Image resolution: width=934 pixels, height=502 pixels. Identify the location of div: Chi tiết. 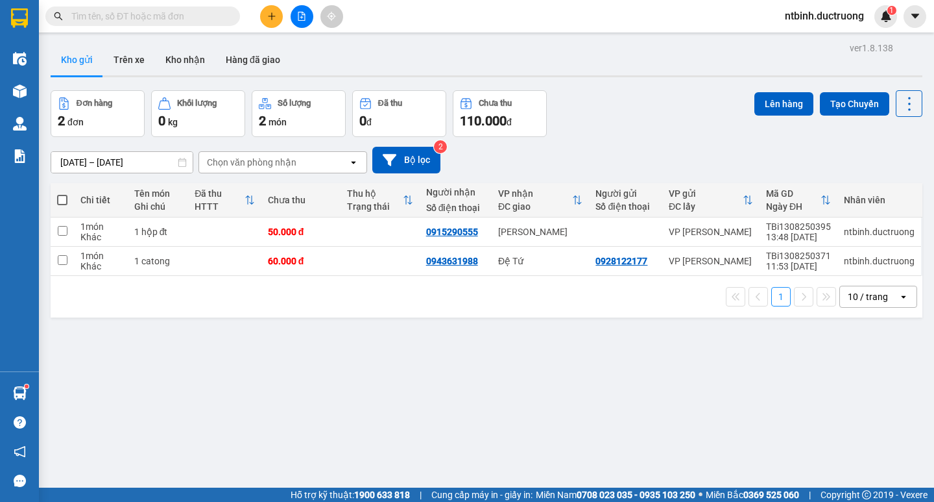
(101, 200).